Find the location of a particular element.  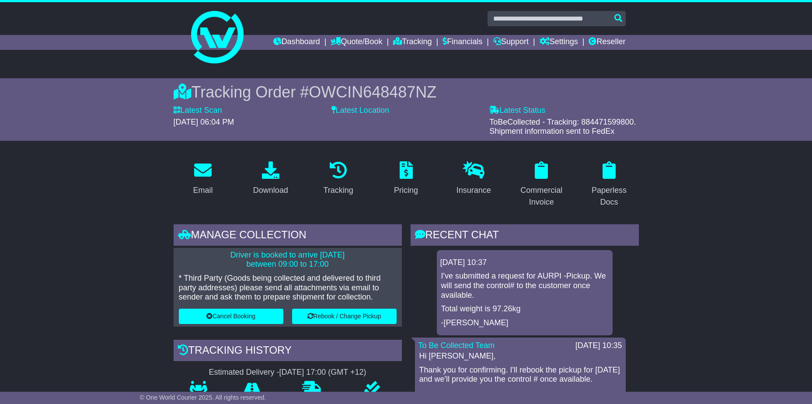

a: Financials is located at coordinates (462, 42).